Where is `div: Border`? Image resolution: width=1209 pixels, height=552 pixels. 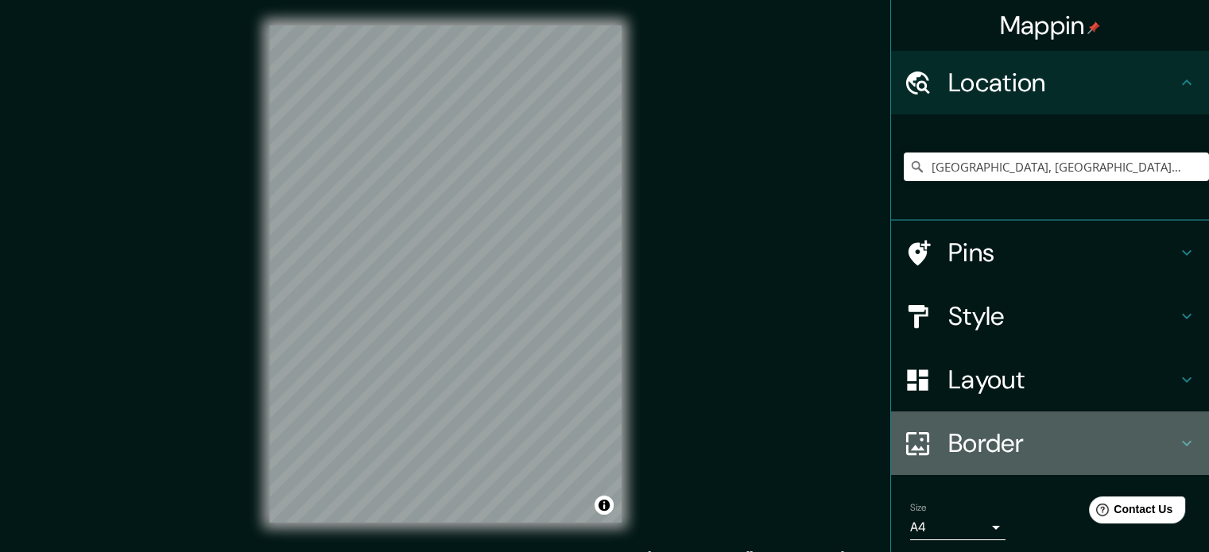
div: Border is located at coordinates (1050, 444).